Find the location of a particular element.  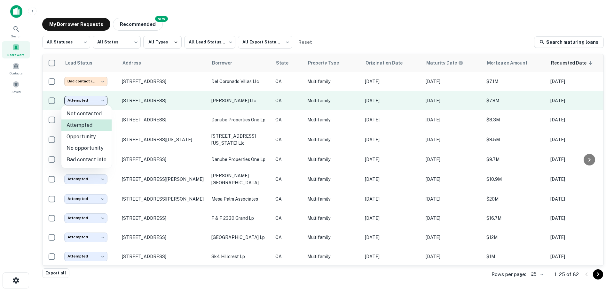

li: Attempted is located at coordinates (86, 125).